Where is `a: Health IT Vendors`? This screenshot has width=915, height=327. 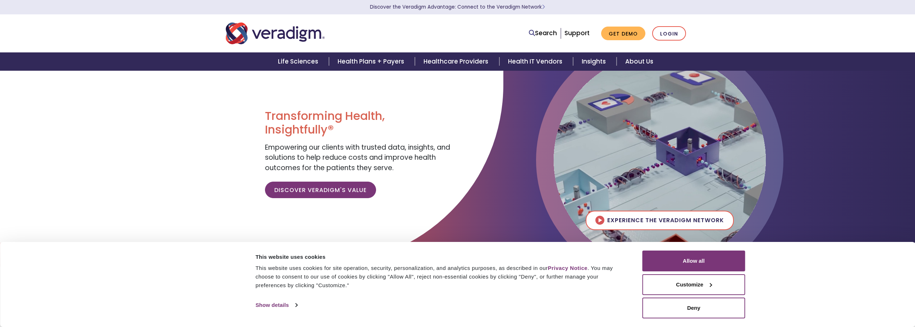 a: Health IT Vendors is located at coordinates (536, 61).